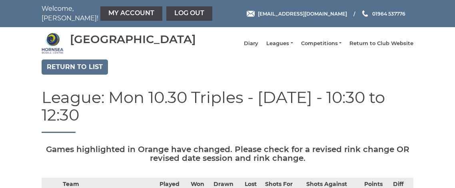 The height and width of the screenshot is (188, 455). What do you see at coordinates (388, 13) in the screenshot?
I see `span: 01964 537776` at bounding box center [388, 13].